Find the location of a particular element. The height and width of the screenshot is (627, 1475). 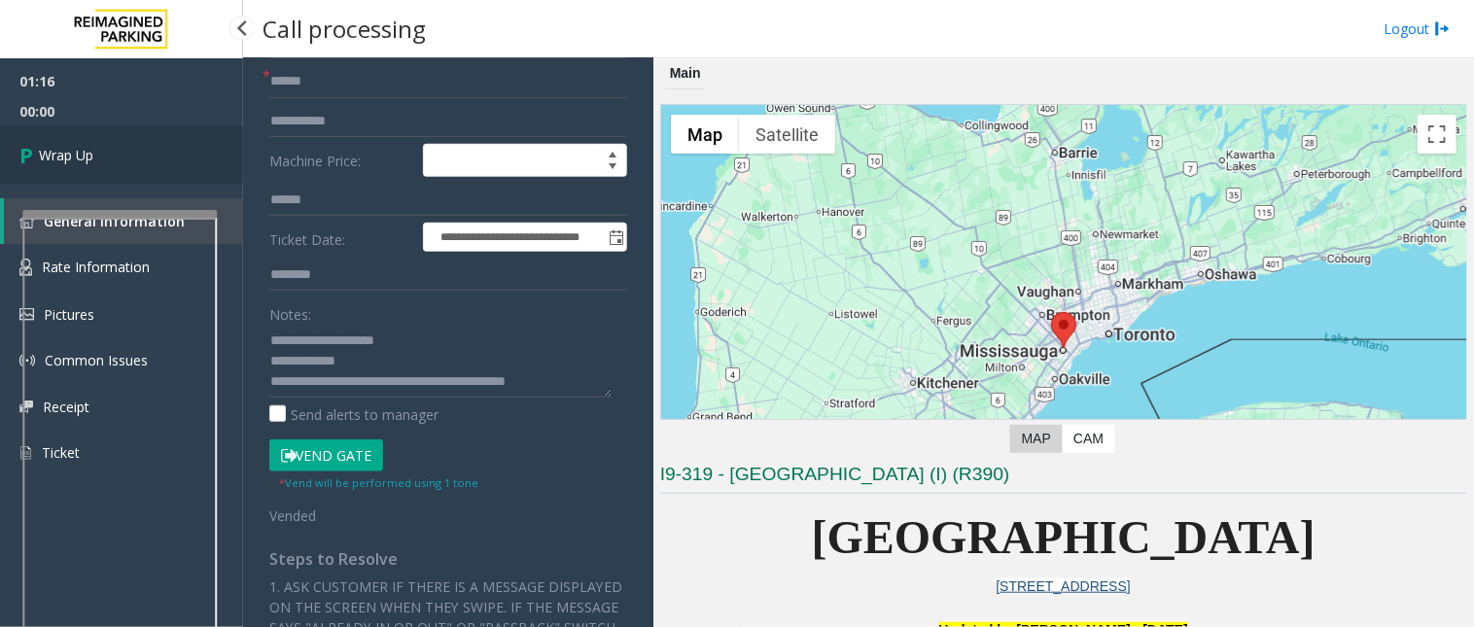

small: Vend will be performed using 1 tone is located at coordinates (378, 482).